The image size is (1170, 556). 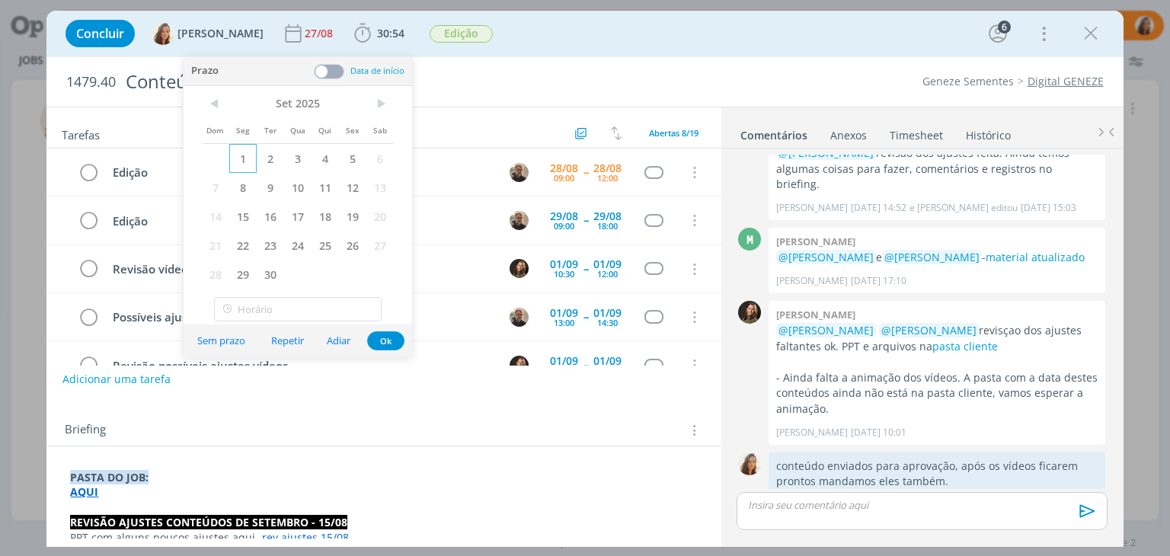 What do you see at coordinates (270, 158) in the screenshot?
I see `span: 2` at bounding box center [270, 158].